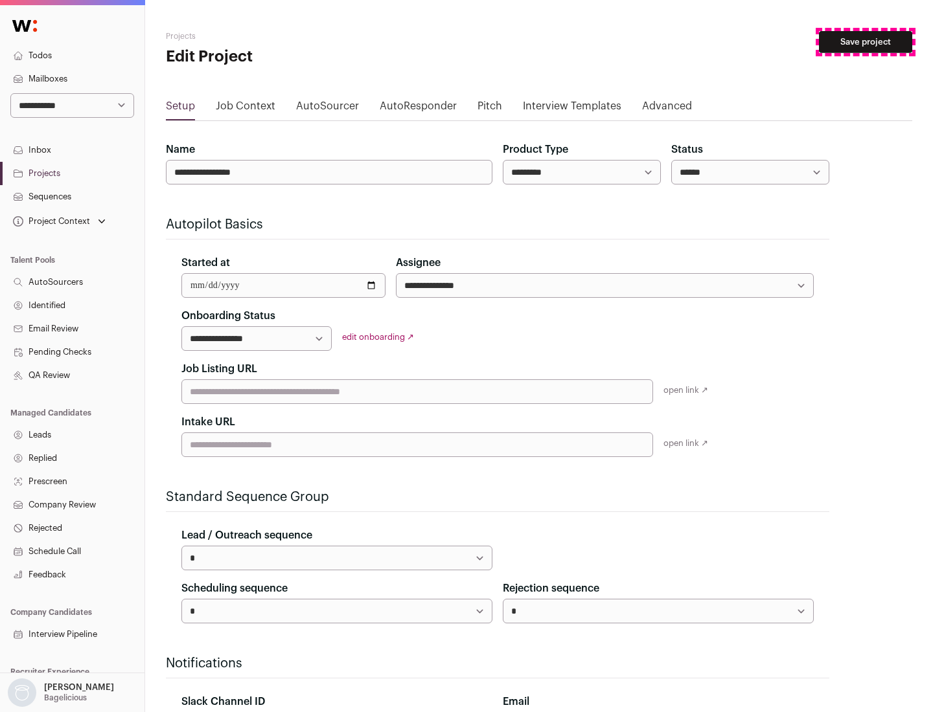 The image size is (933, 712). Describe the element at coordinates (327, 109) in the screenshot. I see `a: AutoSourcer` at that location.